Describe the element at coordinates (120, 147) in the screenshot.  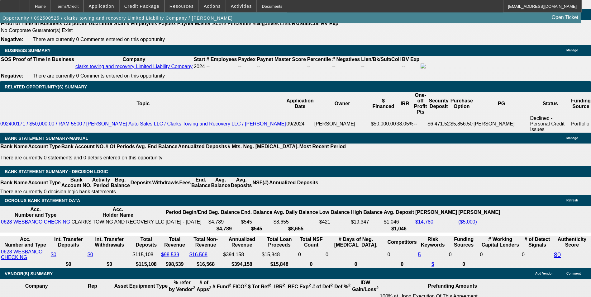
I see `th: # Of Periods` at that location.